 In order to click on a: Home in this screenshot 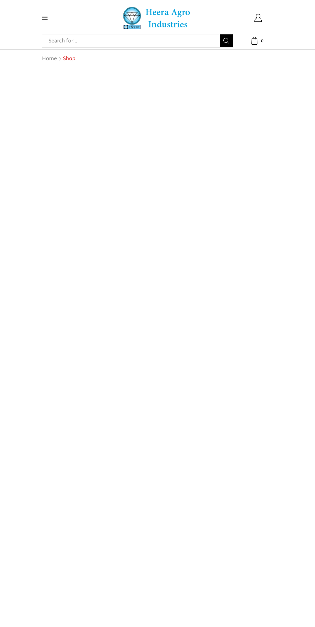, I will do `click(49, 59)`.